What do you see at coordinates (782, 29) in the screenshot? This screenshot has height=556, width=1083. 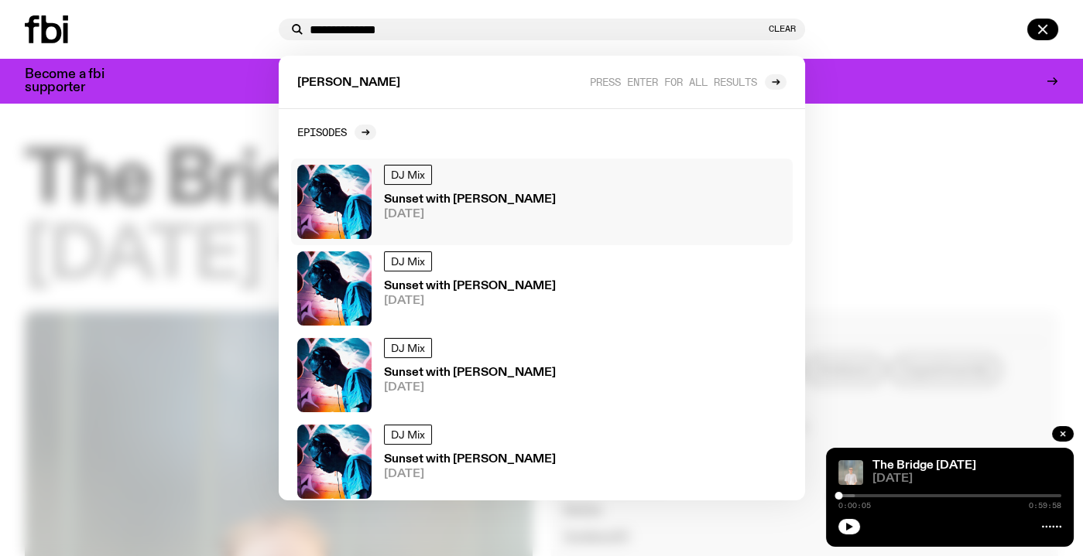 I see `button: Clear` at bounding box center [782, 29].